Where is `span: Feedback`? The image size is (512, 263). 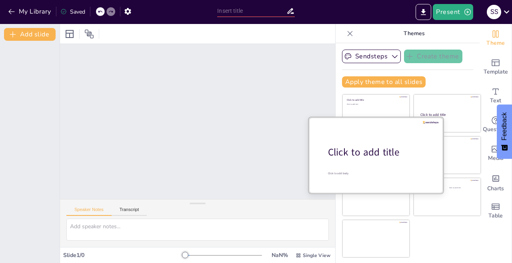 span: Feedback is located at coordinates (504, 126).